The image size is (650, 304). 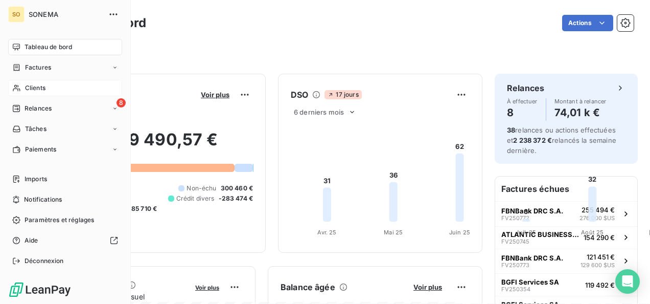 What do you see at coordinates (515, 265) in the screenshot?
I see `span: FV250773` at bounding box center [515, 265].